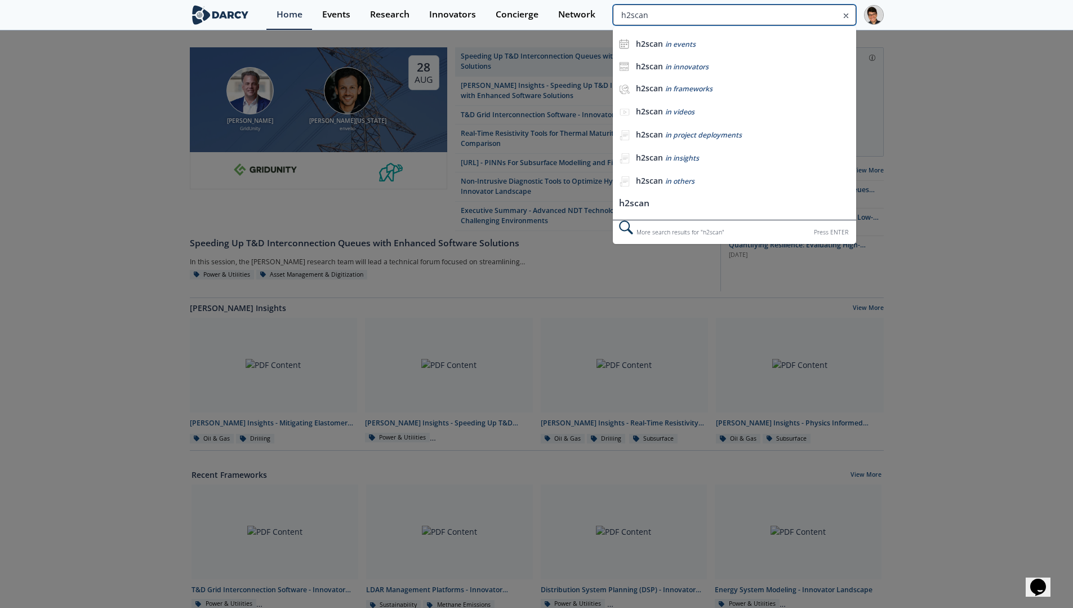 The image size is (1073, 608). Describe the element at coordinates (689, 88) in the screenshot. I see `span: in frameworks` at that location.